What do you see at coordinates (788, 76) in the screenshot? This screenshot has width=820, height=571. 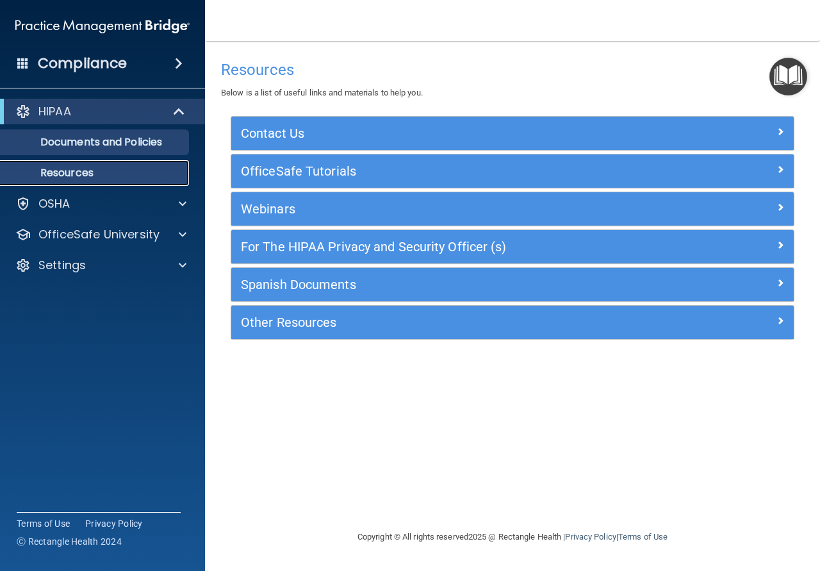 I see `button: Open Resource Center` at bounding box center [788, 76].